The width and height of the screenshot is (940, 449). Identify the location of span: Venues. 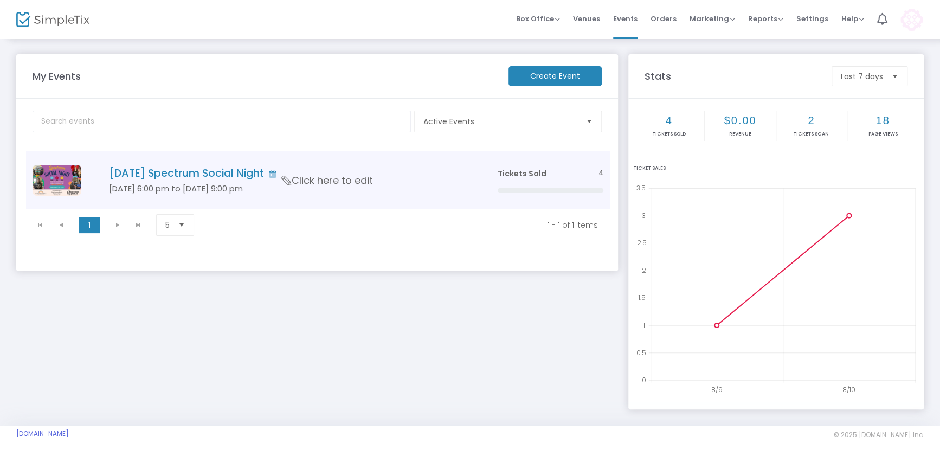
(586, 18).